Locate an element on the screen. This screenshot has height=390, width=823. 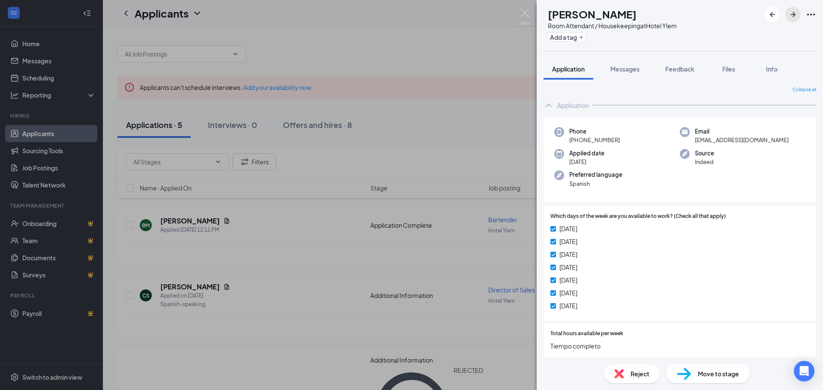
span: Indeed is located at coordinates (704, 162).